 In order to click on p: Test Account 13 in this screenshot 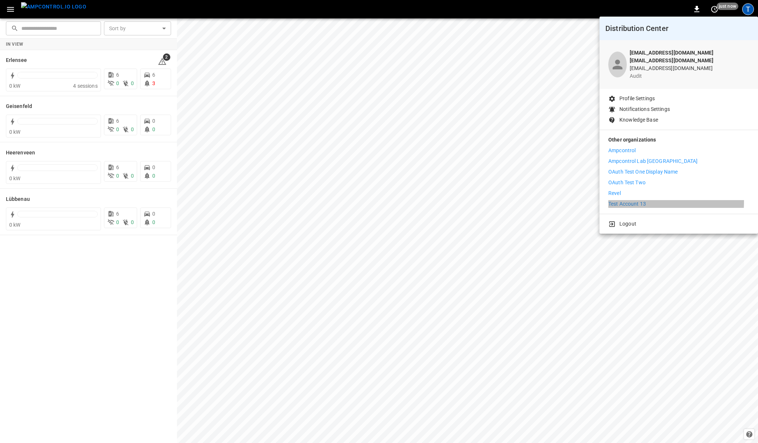, I will do `click(627, 204)`.